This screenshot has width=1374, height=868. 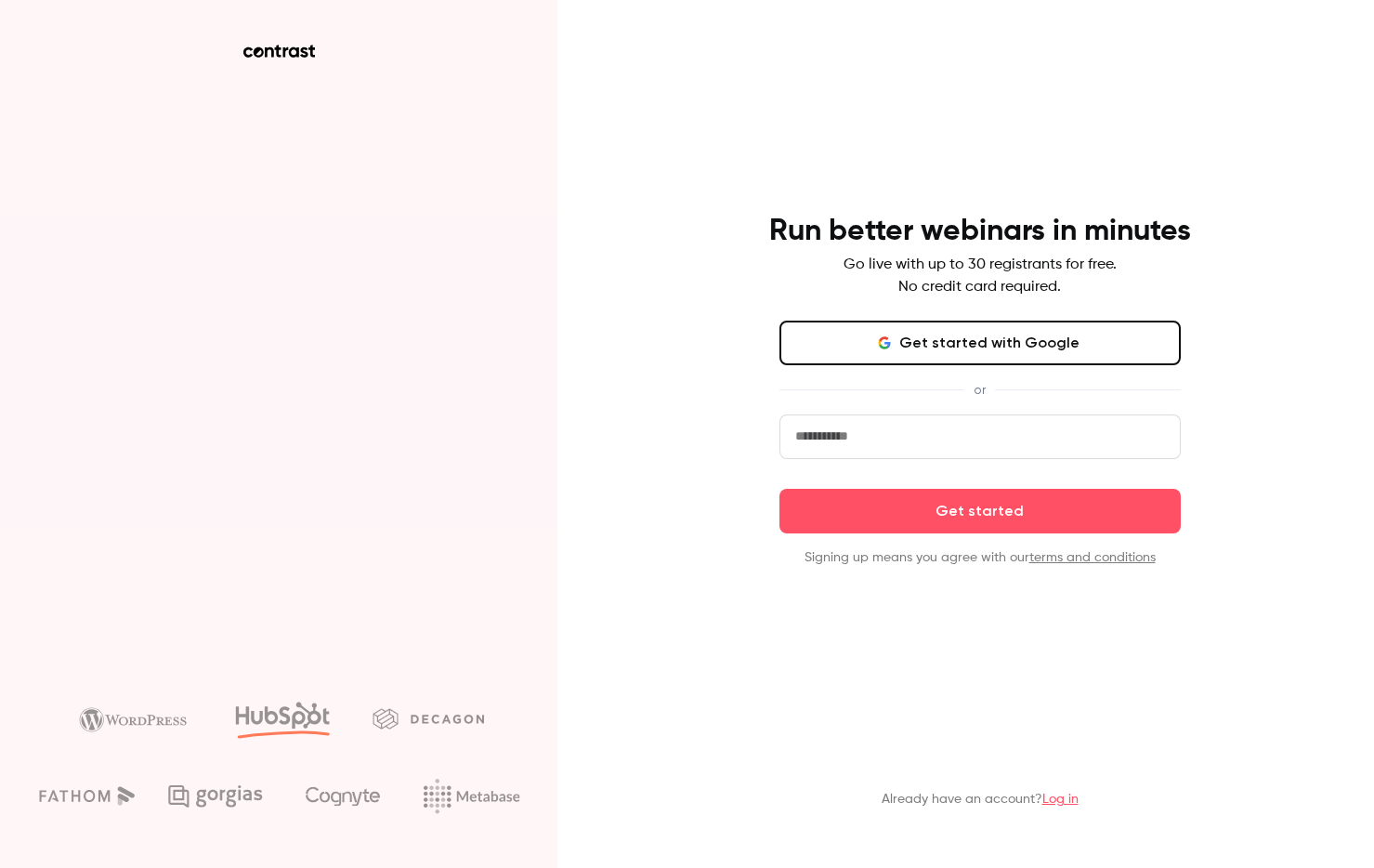 What do you see at coordinates (980, 799) in the screenshot?
I see `p: Already have an account?` at bounding box center [980, 799].